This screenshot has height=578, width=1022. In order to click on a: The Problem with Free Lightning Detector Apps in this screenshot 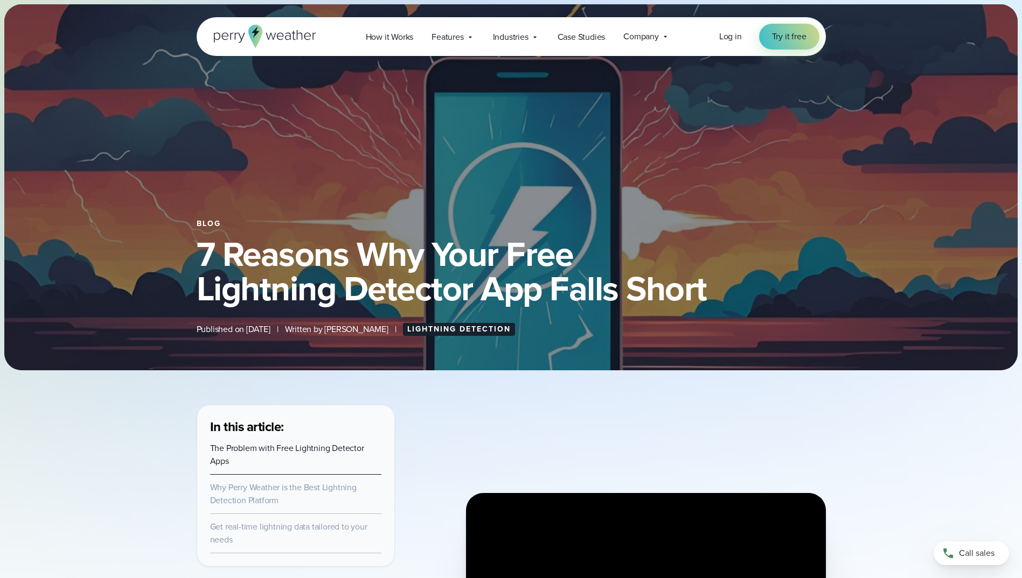, I will do `click(287, 455)`.